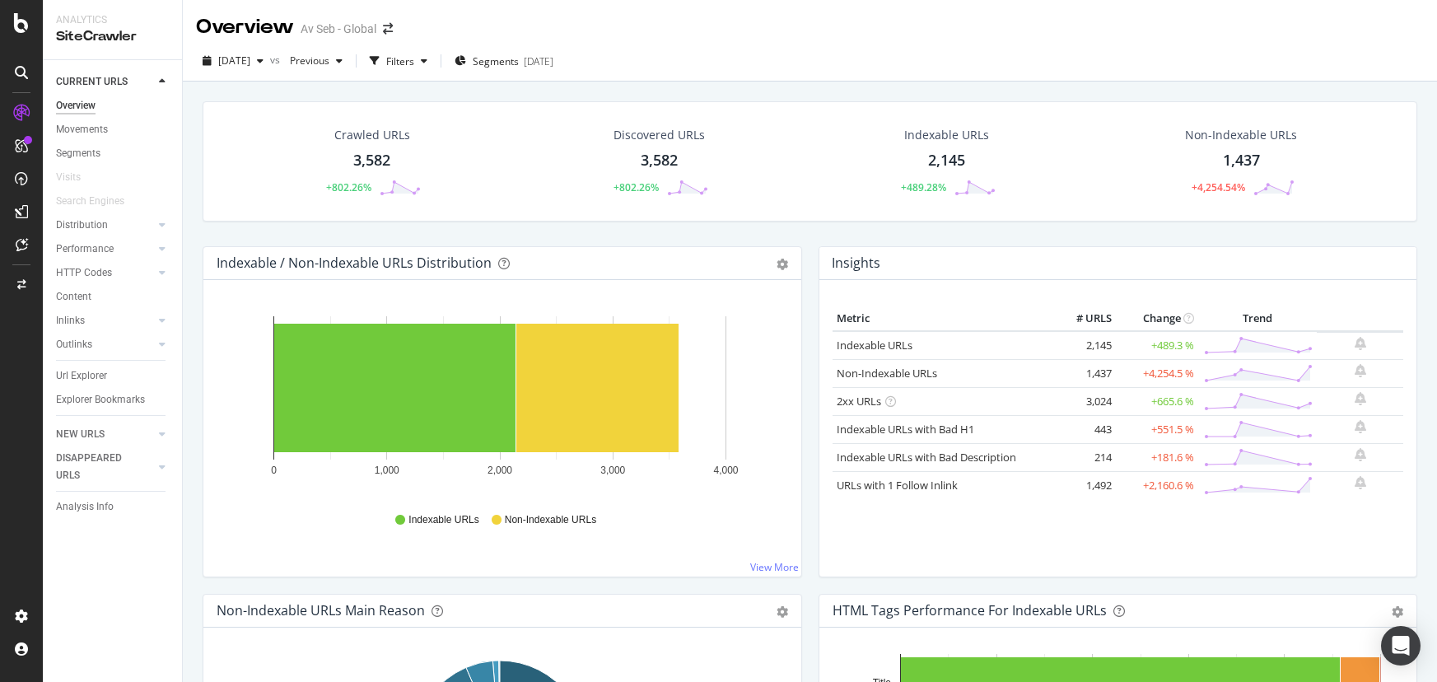 The image size is (1437, 682). What do you see at coordinates (1157, 319) in the screenshot?
I see `th: Change` at bounding box center [1157, 319].